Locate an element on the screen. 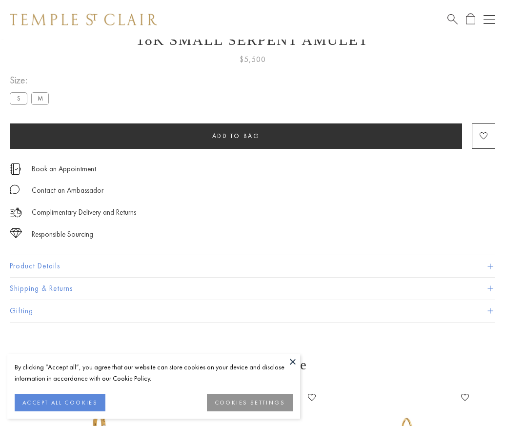  img: MessageIcon-01_2.svg is located at coordinates (15, 189).